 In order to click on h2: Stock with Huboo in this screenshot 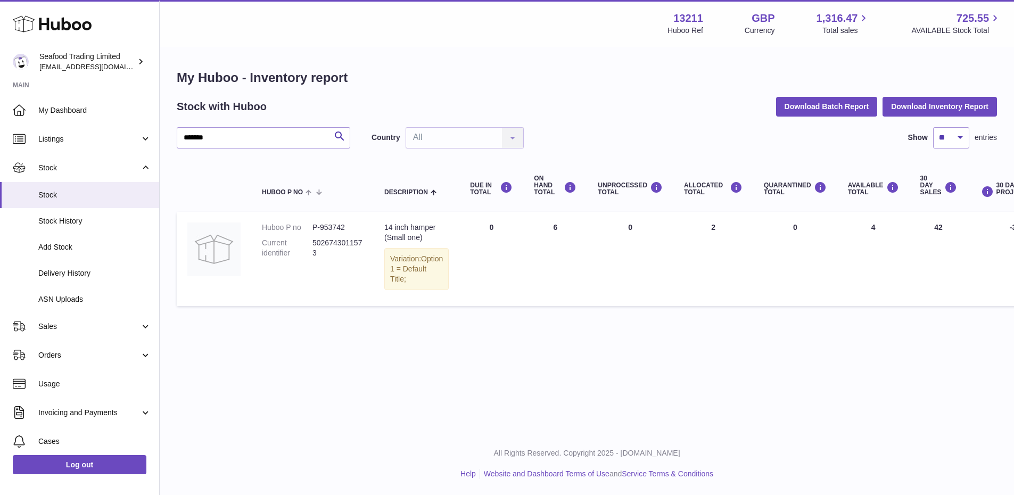, I will do `click(222, 106)`.